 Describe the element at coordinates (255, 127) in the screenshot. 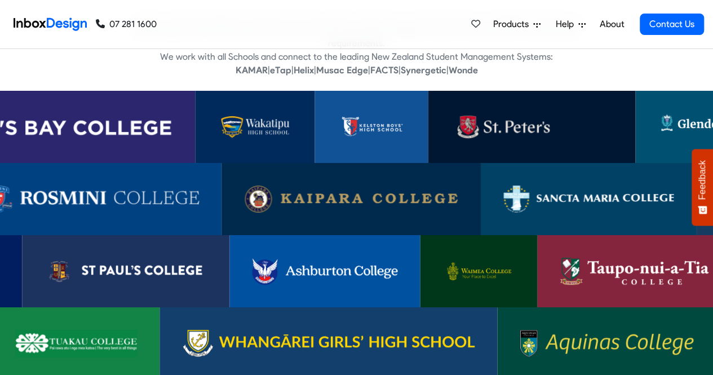

I see `img: Wakatipu High School` at that location.